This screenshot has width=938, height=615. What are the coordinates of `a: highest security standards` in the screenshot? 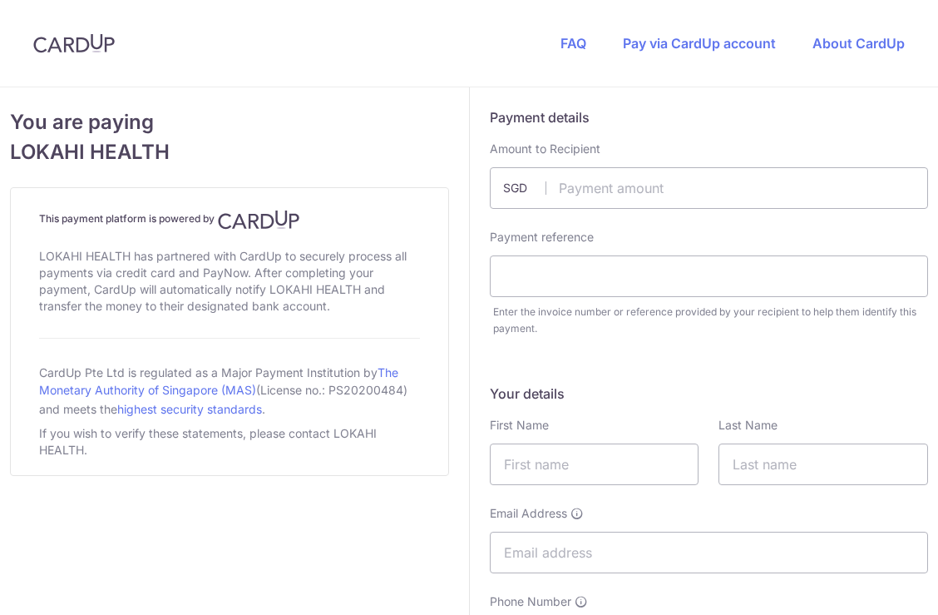 It's located at (190, 408).